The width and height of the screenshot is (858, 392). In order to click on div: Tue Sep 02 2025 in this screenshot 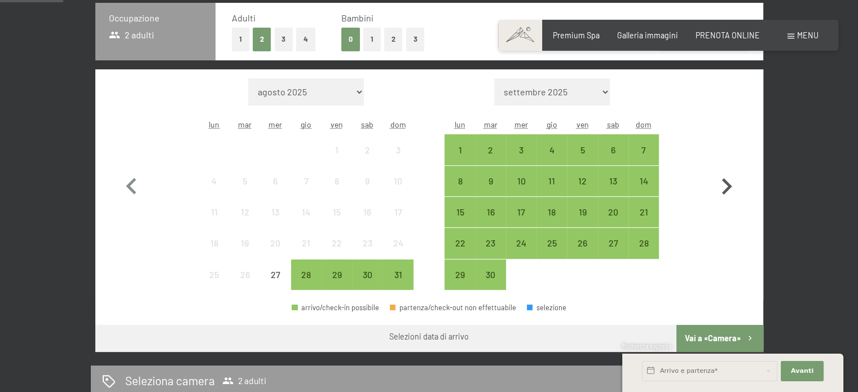, I will do `click(491, 150)`.